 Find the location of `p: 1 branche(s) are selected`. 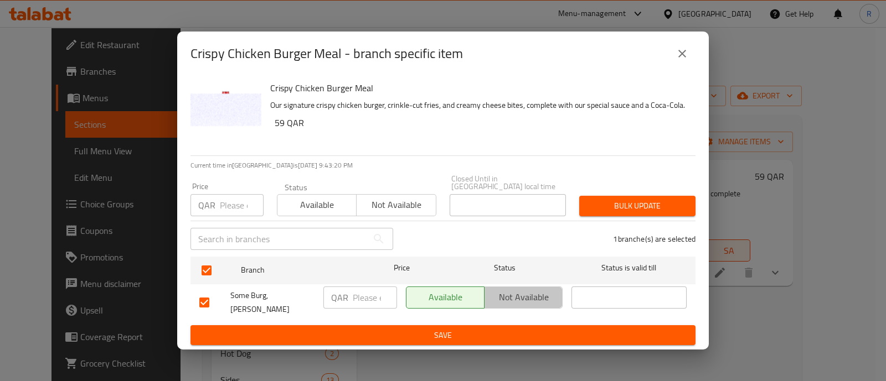

p: 1 branche(s) are selected is located at coordinates (654, 239).